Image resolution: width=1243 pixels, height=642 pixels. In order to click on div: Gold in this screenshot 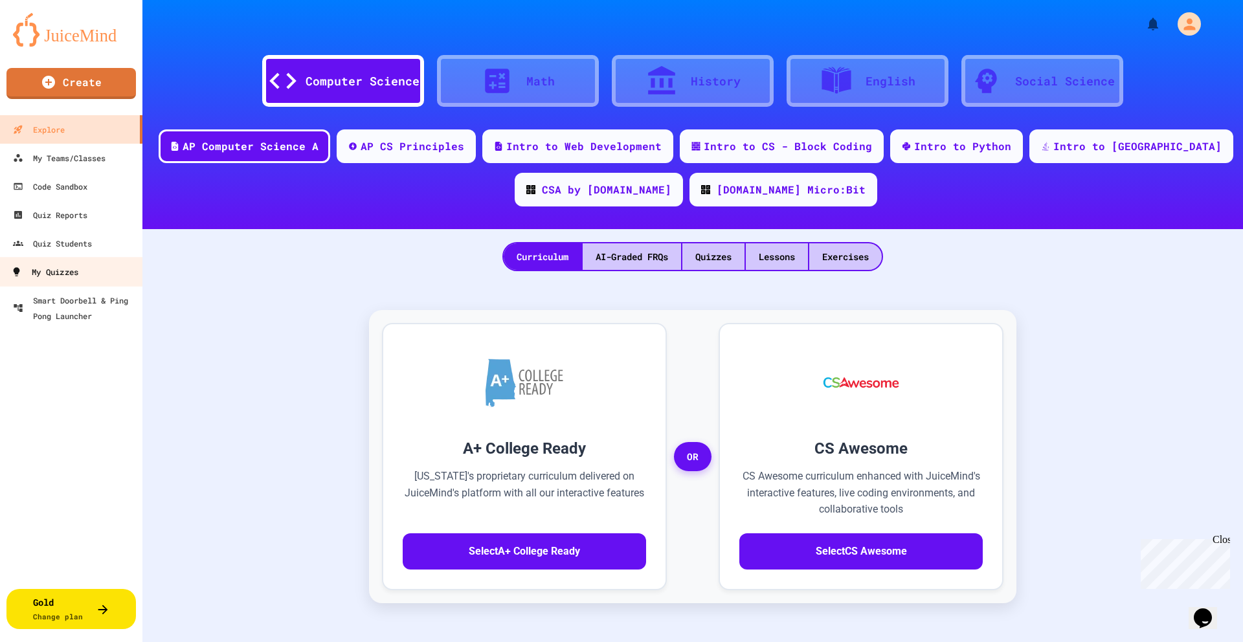, I will do `click(58, 609)`.